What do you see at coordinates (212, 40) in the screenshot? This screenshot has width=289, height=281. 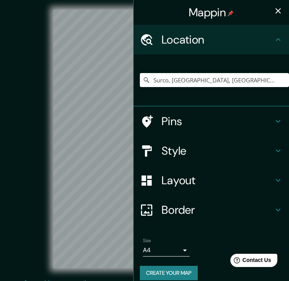 I see `div: Location` at bounding box center [212, 40].